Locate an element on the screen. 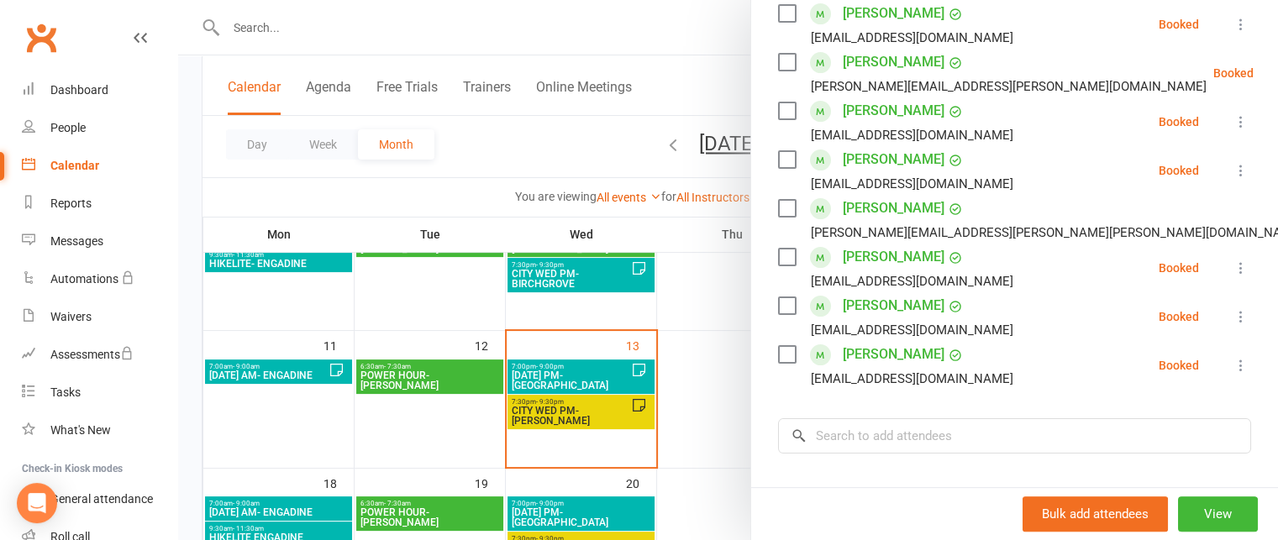 This screenshot has height=540, width=1278. a: Assessments is located at coordinates (99, 354).